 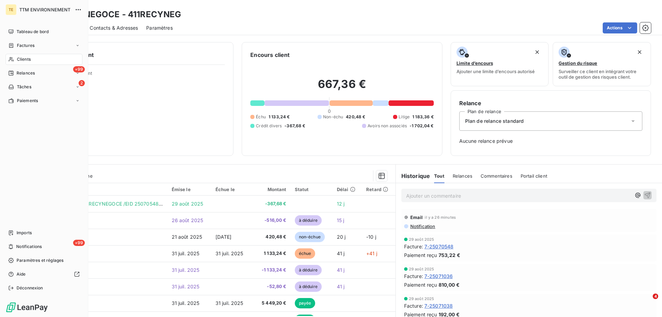 I want to click on div: Délai, so click(x=347, y=189).